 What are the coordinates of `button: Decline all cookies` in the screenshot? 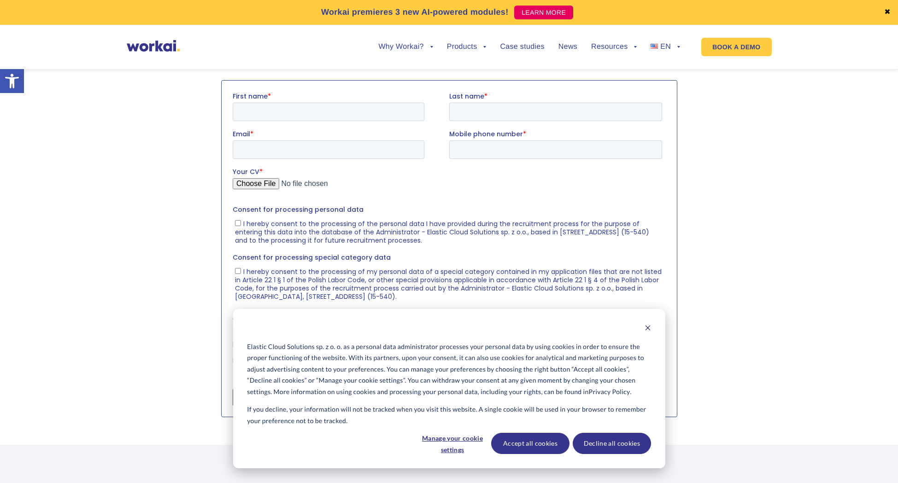 It's located at (612, 444).